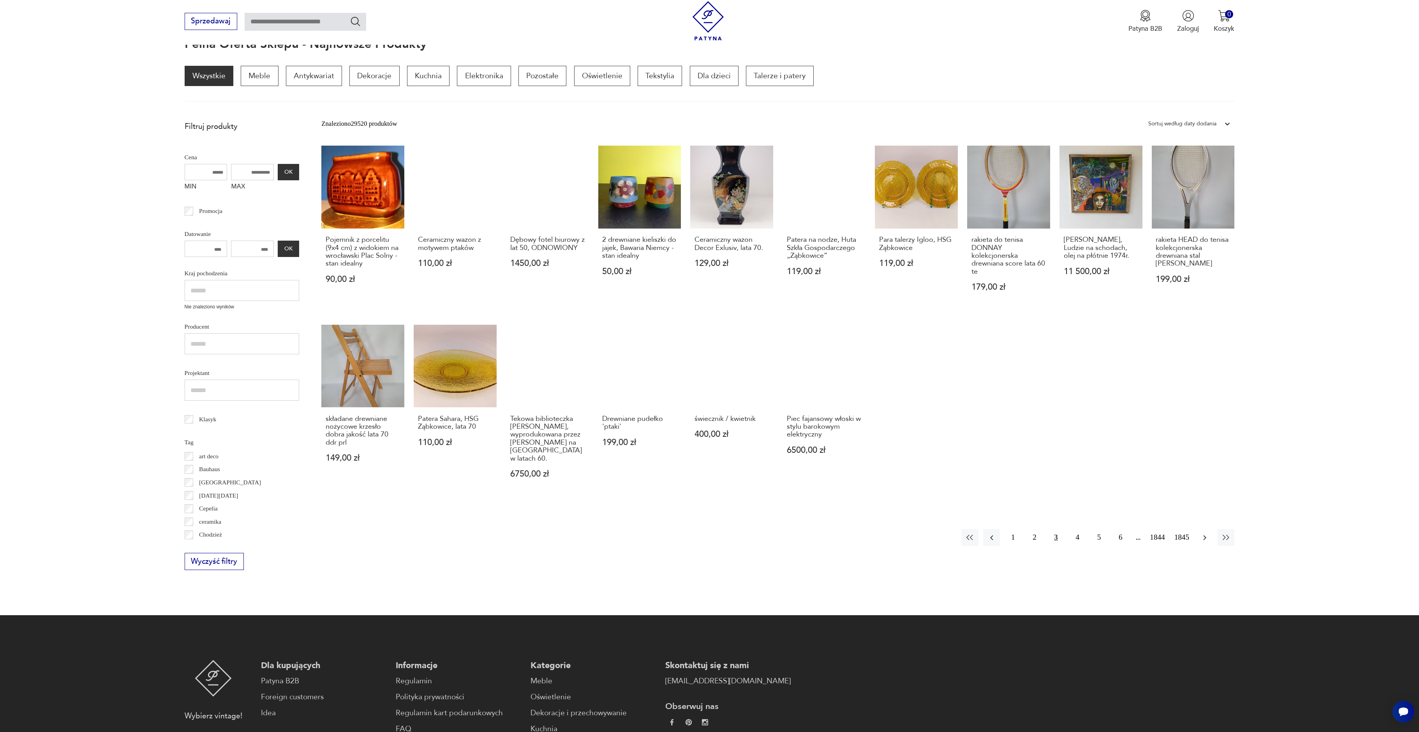  I want to click on a: Meble, so click(593, 681).